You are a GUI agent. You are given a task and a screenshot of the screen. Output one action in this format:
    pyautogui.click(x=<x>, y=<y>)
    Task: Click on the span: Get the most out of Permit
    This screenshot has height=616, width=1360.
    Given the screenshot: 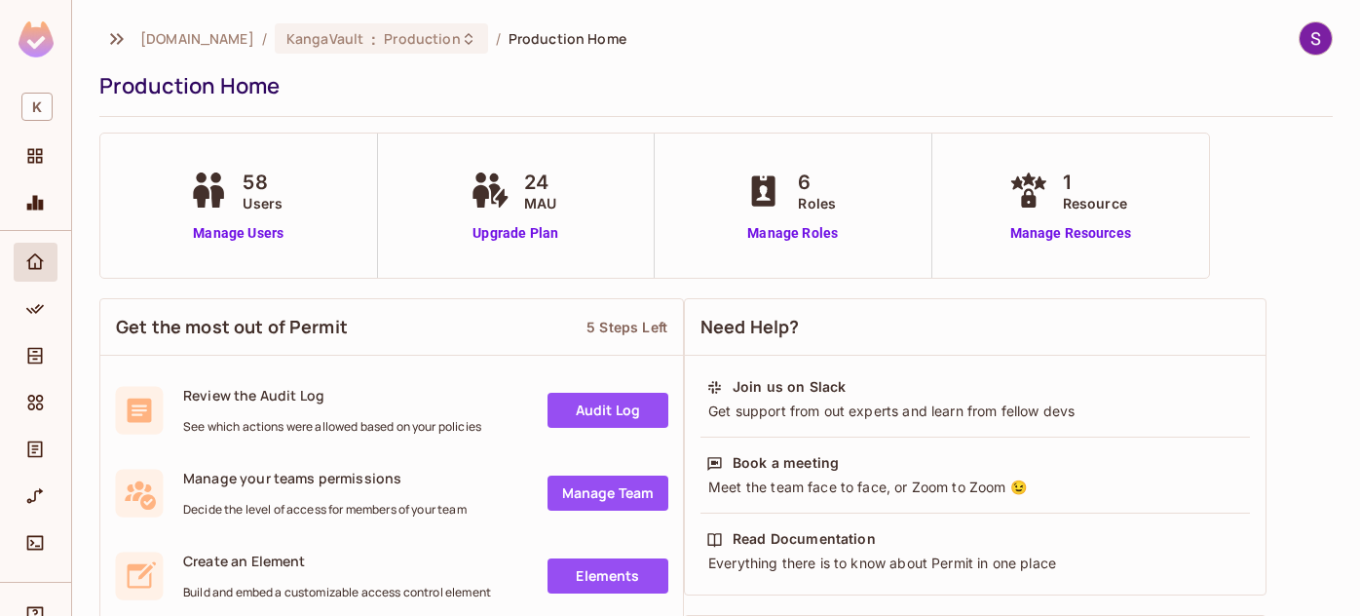 What is the action you would take?
    pyautogui.click(x=232, y=326)
    